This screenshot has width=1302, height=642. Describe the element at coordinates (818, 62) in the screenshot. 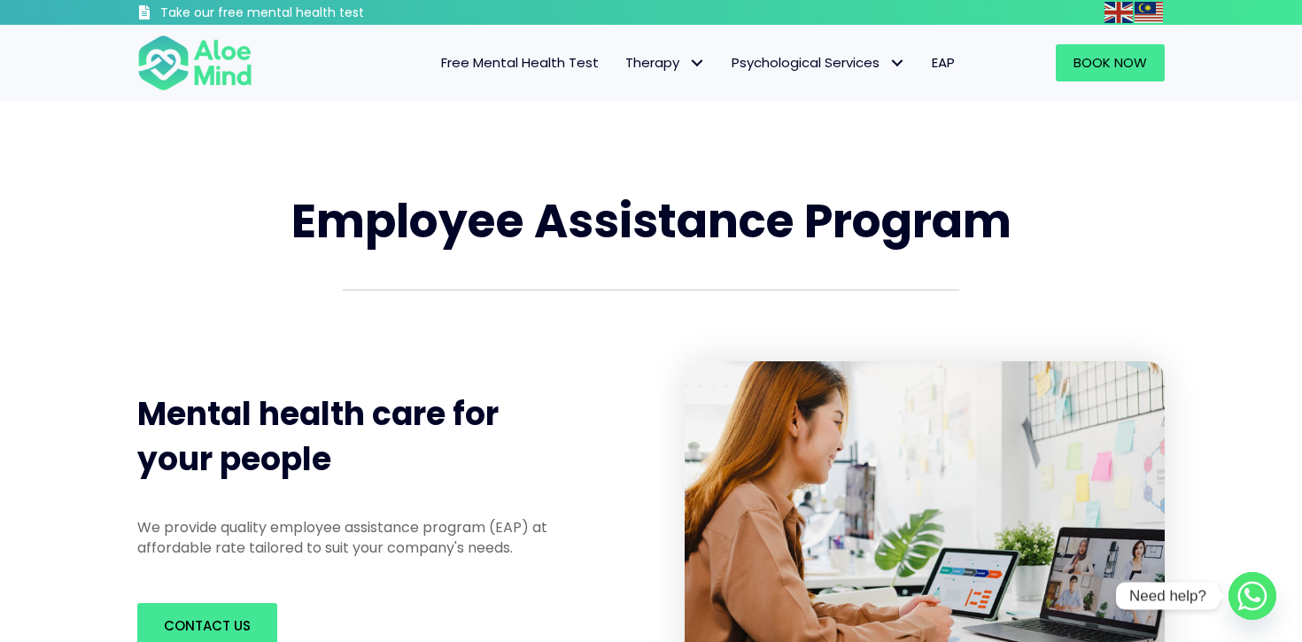

I see `span: Psychological Services` at that location.